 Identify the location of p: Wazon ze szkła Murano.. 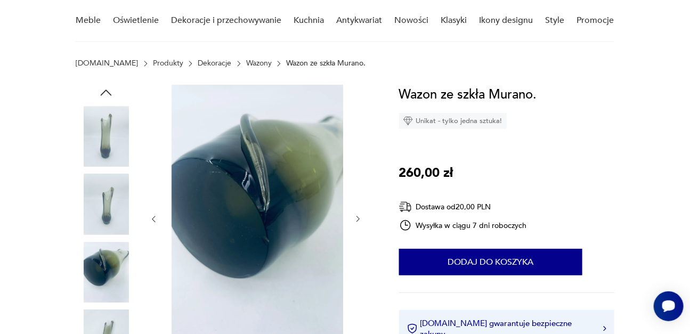
(325, 63).